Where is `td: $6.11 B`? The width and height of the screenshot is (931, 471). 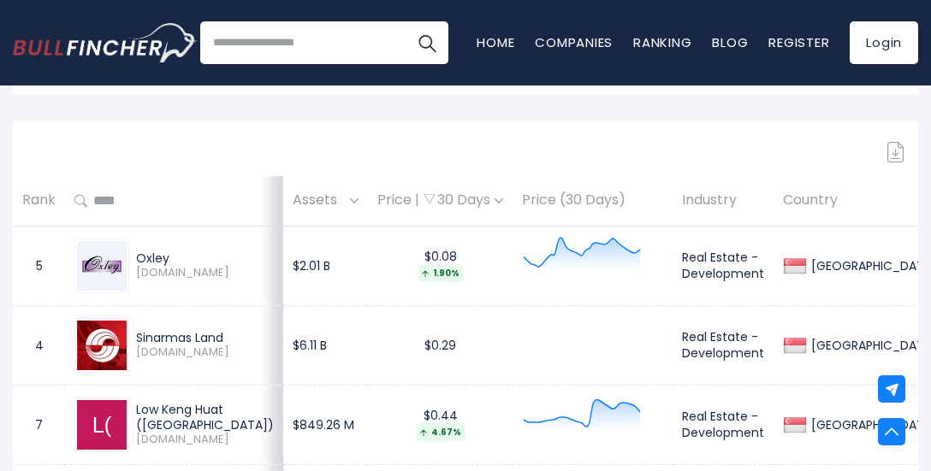 td: $6.11 B is located at coordinates (325, 345).